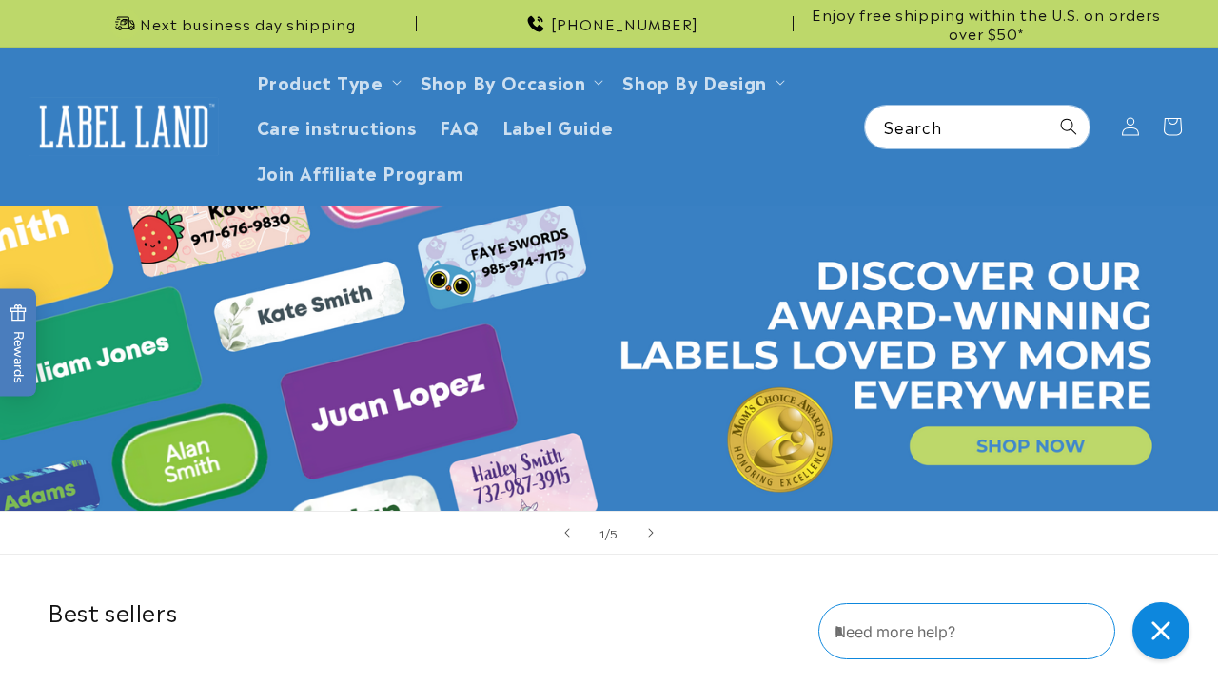 The height and width of the screenshot is (685, 1218). What do you see at coordinates (460, 126) in the screenshot?
I see `a: FAQ` at bounding box center [460, 126].